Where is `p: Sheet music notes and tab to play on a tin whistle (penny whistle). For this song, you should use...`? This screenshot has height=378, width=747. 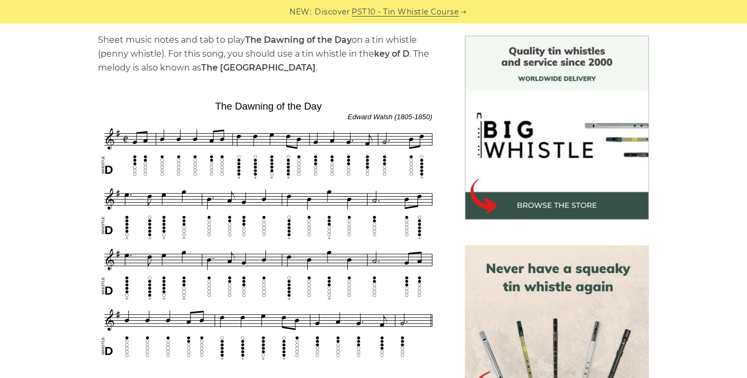 p: Sheet music notes and tab to play on a tin whistle (penny whistle). For this song, you should use... is located at coordinates (268, 54).